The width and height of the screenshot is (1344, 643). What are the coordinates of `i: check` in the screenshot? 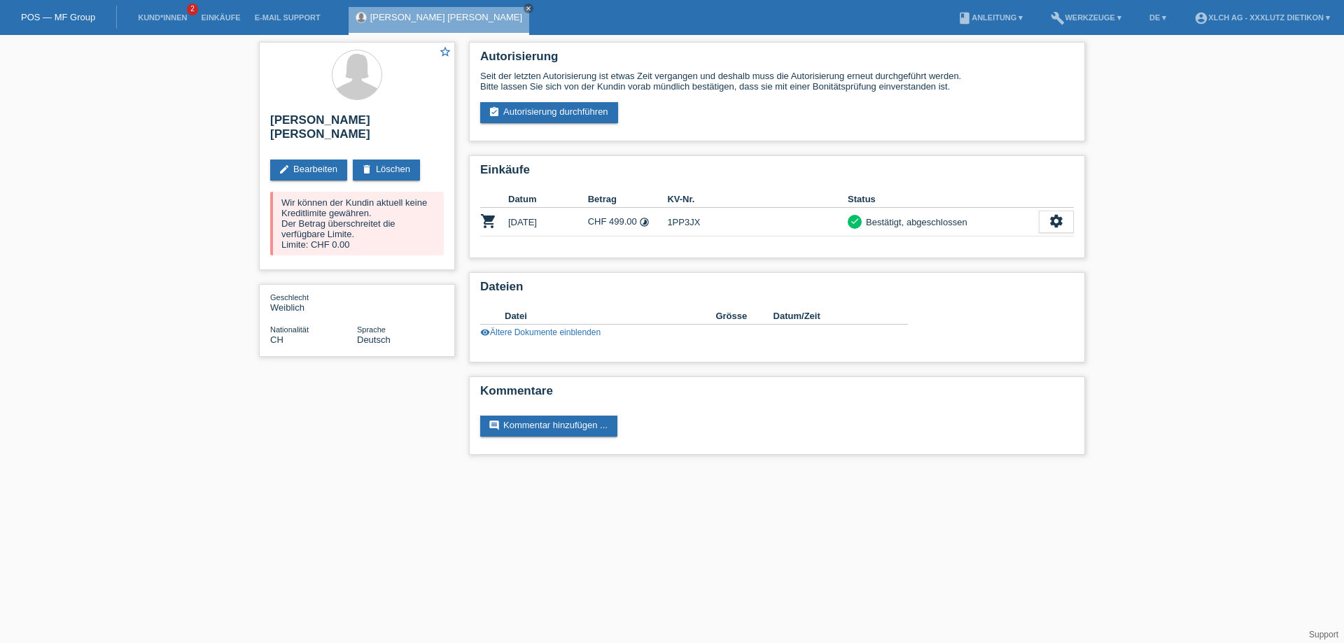 It's located at (855, 221).